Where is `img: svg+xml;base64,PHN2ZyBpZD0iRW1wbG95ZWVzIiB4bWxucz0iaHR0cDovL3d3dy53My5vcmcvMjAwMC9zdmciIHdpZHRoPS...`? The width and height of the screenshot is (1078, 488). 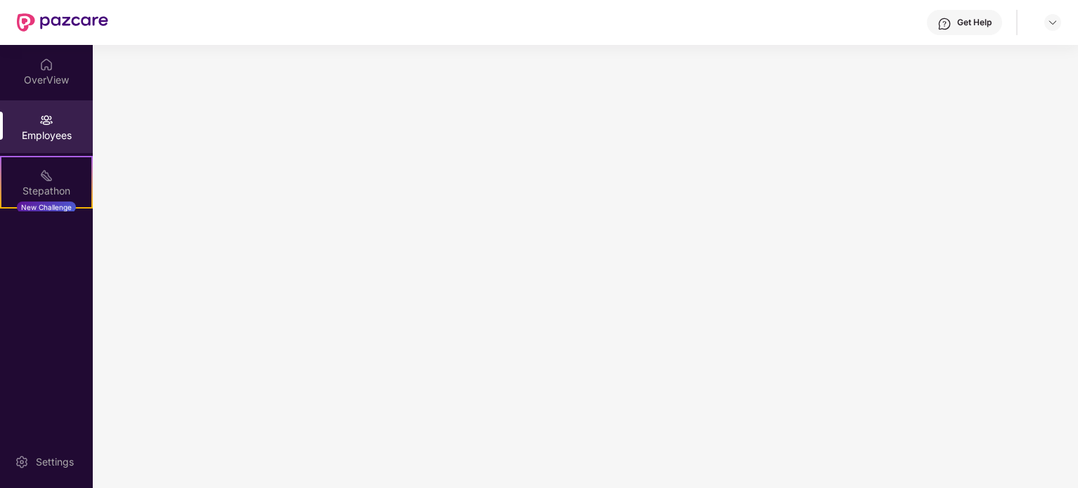
img: svg+xml;base64,PHN2ZyBpZD0iRW1wbG95ZWVzIiB4bWxucz0iaHR0cDovL3d3dy53My5vcmcvMjAwMC9zdmciIHdpZHRoPS... is located at coordinates (46, 120).